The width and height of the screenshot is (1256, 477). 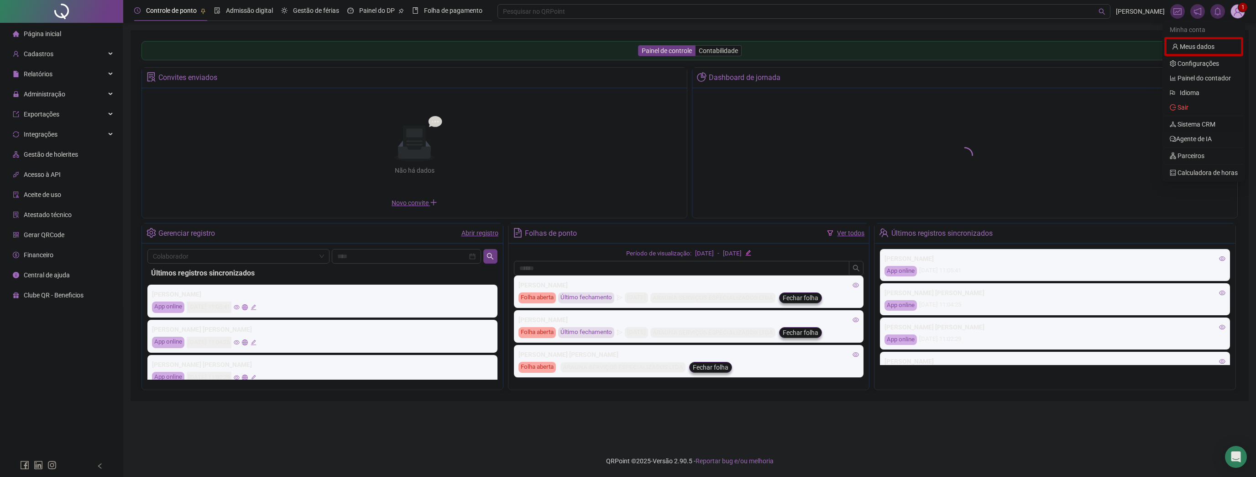 What do you see at coordinates (16, 134) in the screenshot?
I see `span: sync` at bounding box center [16, 134].